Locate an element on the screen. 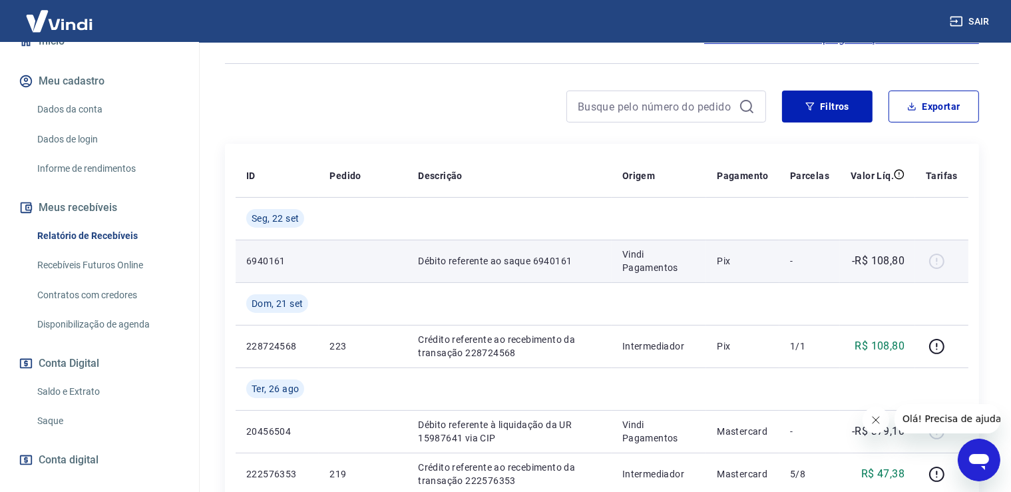  p: 20456504 is located at coordinates (277, 431).